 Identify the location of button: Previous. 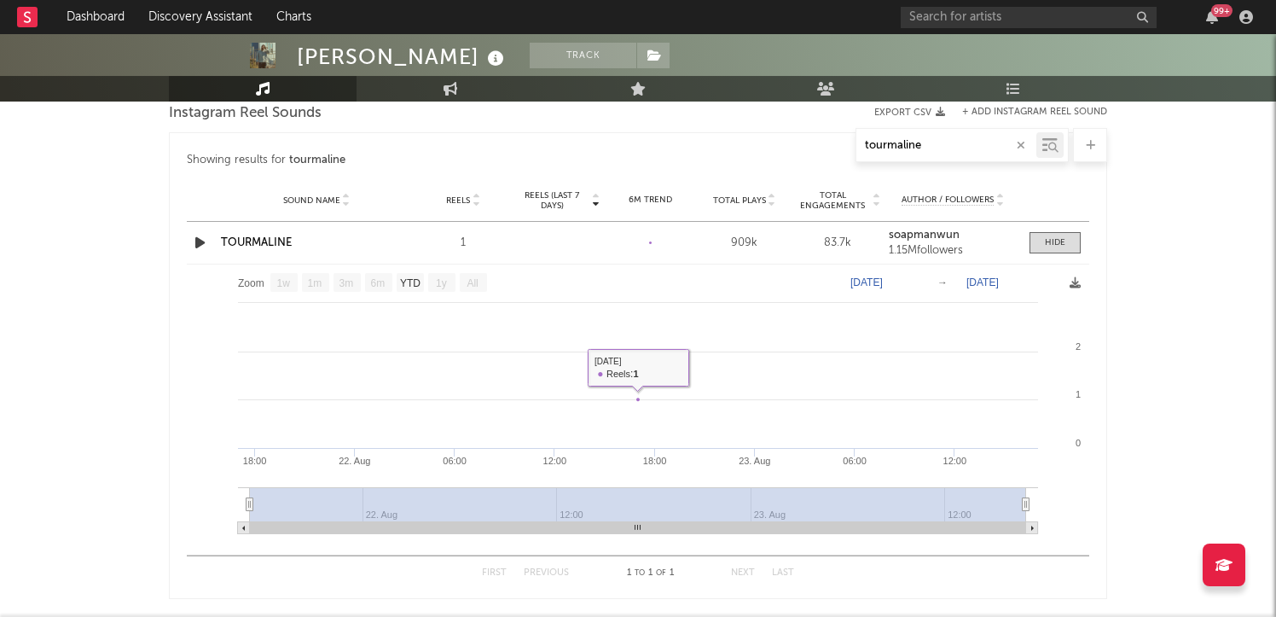
(546, 572).